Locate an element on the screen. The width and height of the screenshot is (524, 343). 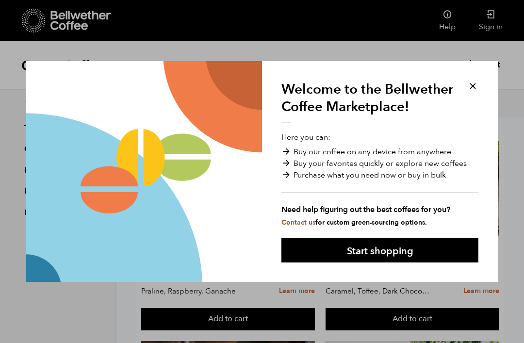
li: Purchase what you need now or buy in bulk is located at coordinates (380, 175).